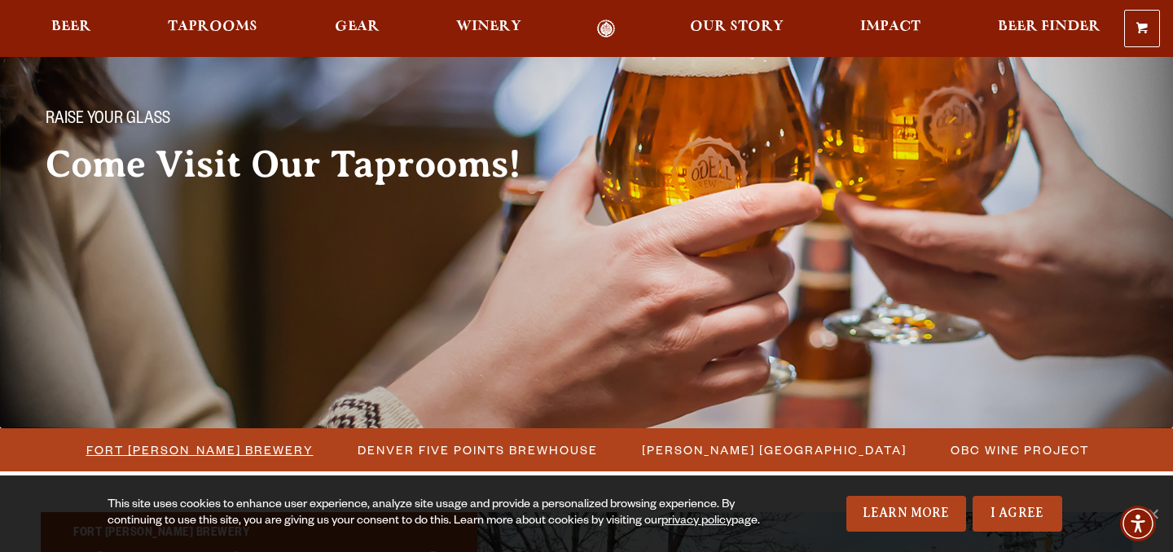  What do you see at coordinates (1049, 29) in the screenshot?
I see `a: Beer Finder` at bounding box center [1049, 29].